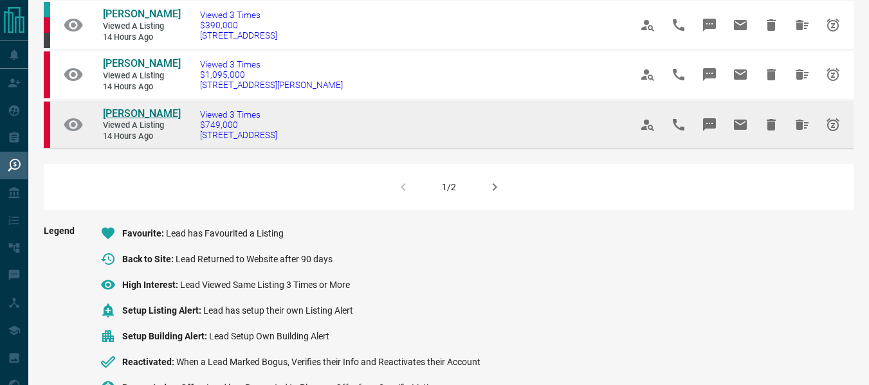 The height and width of the screenshot is (385, 869). I want to click on div: mrloft.ca, so click(47, 41).